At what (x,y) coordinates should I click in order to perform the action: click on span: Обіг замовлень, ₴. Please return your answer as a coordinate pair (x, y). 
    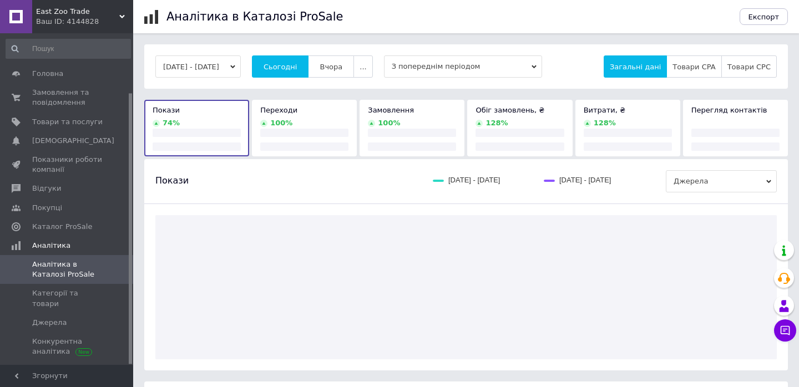
    Looking at the image, I should click on (510, 110).